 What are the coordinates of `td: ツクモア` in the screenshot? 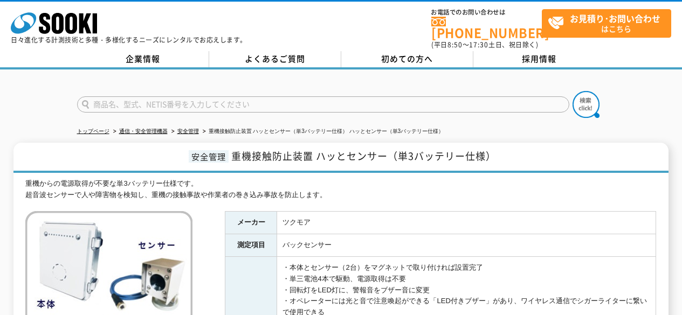 It's located at (466, 223).